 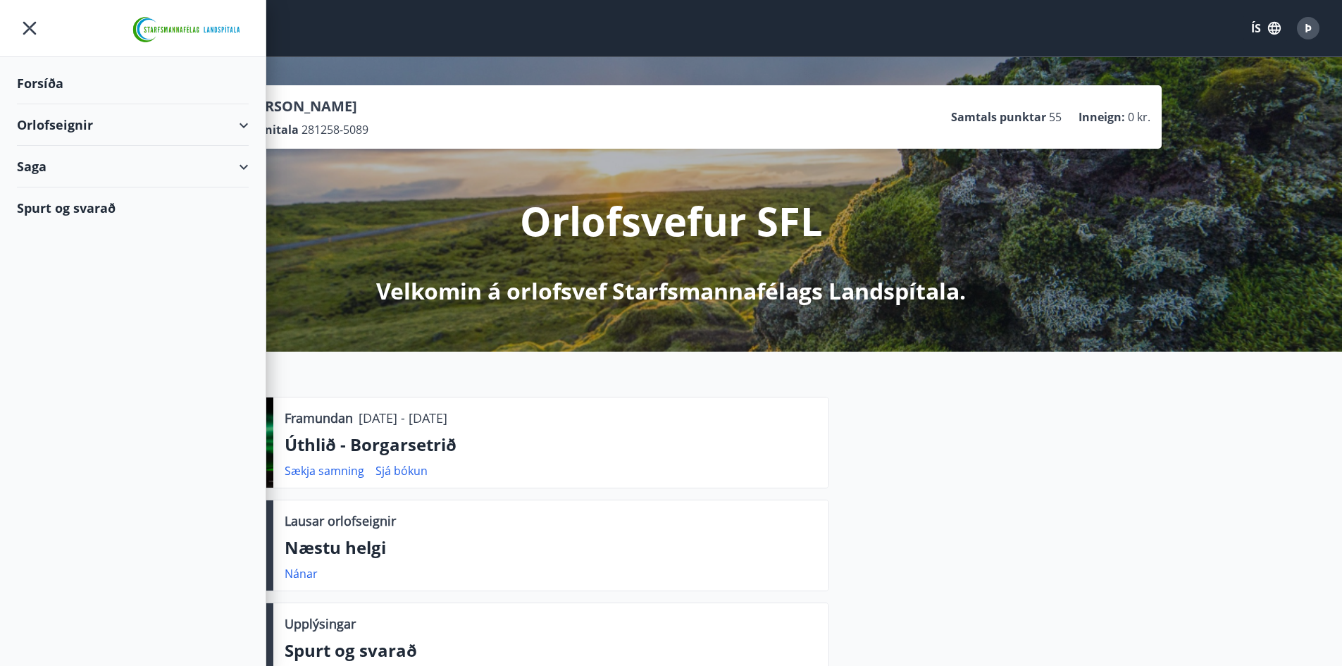 What do you see at coordinates (187, 30) in the screenshot?
I see `img: union_logo` at bounding box center [187, 30].